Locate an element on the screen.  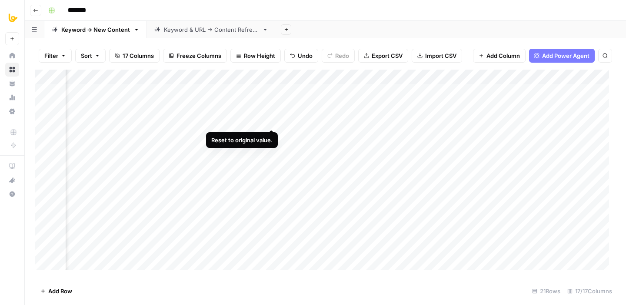
span: Freeze Columns is located at coordinates (199, 56).